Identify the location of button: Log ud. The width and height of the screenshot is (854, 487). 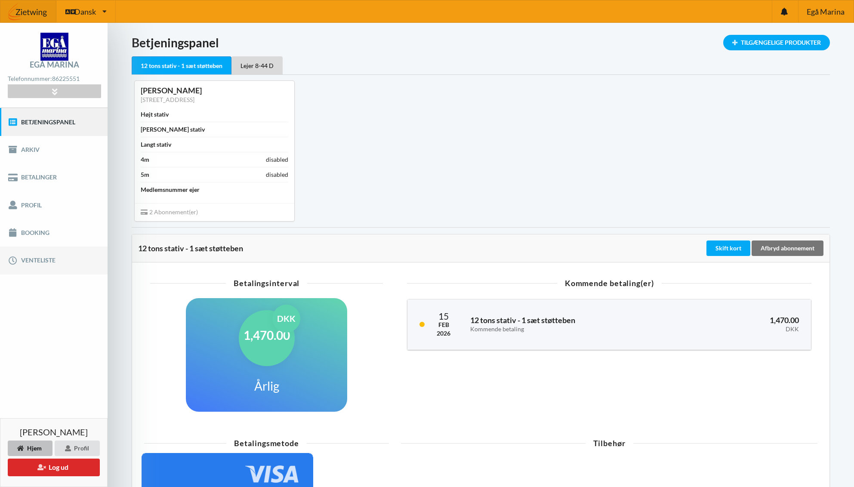
(54, 467).